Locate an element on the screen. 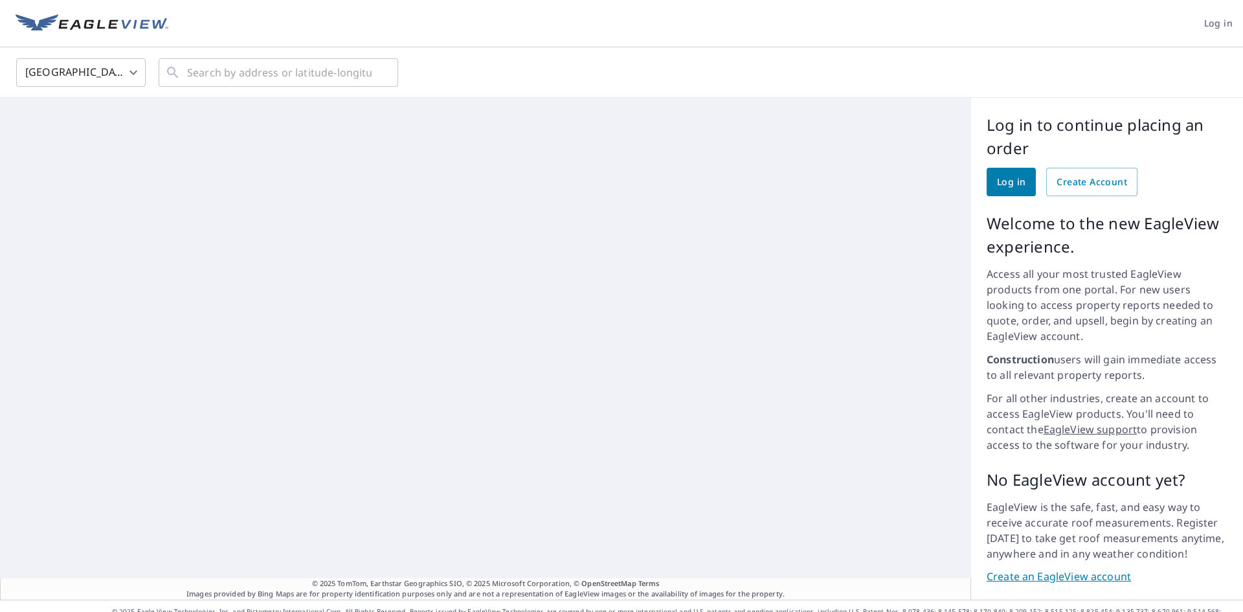 This screenshot has width=1243, height=612. a: OpenStreetMap is located at coordinates (608, 582).